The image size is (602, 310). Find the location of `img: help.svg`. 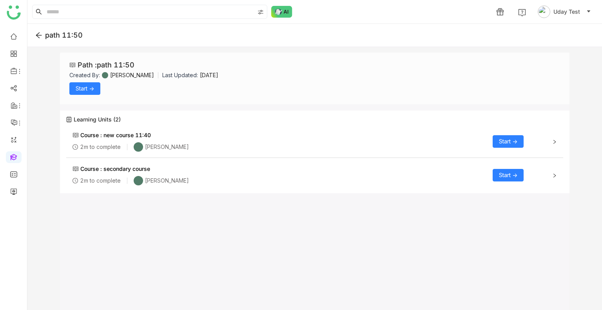

img: help.svg is located at coordinates (522, 13).